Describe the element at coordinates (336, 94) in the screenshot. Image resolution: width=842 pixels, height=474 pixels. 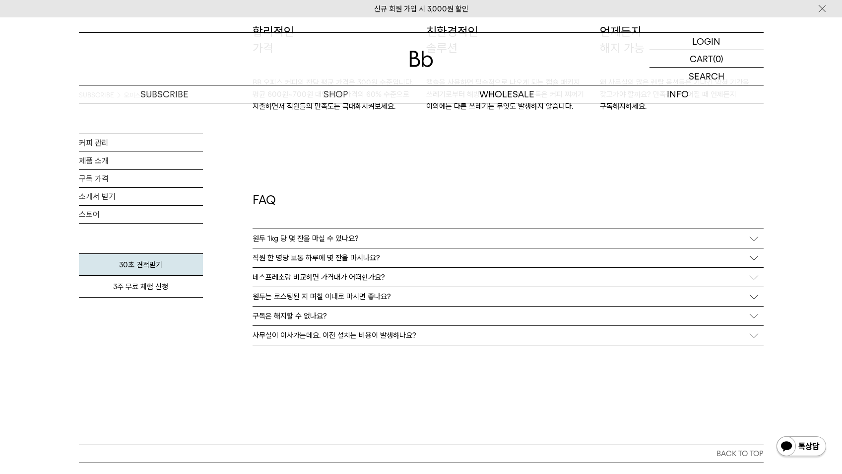
I see `a: SHOP` at that location.